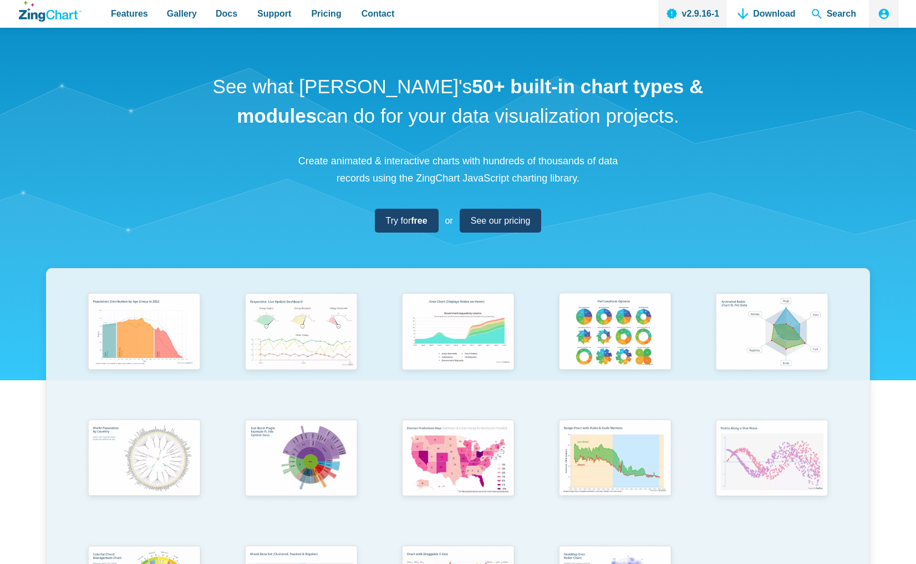 The image size is (916, 564). Describe the element at coordinates (407, 220) in the screenshot. I see `a: Try forfree` at that location.